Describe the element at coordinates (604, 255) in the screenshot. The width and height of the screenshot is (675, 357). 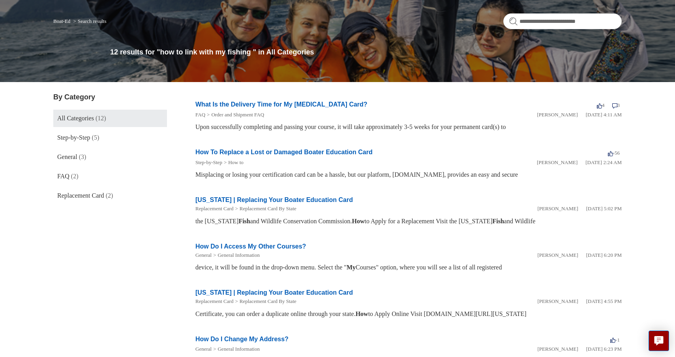
I see `time: 01/05/2024, 18:20` at that location.